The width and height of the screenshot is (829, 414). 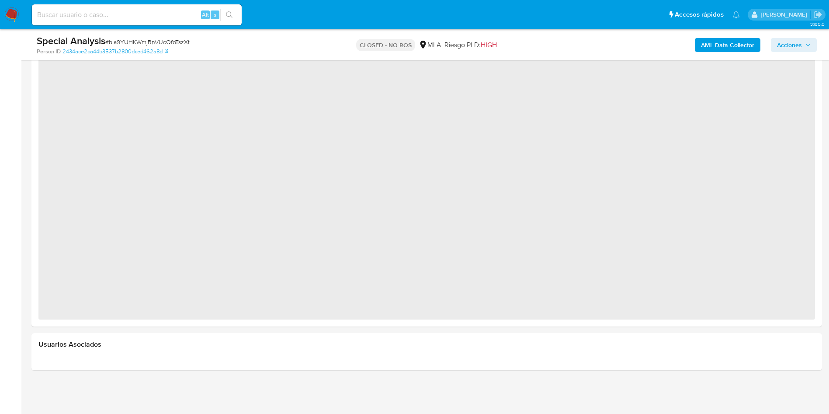 What do you see at coordinates (489, 45) in the screenshot?
I see `span: HIGH` at bounding box center [489, 45].